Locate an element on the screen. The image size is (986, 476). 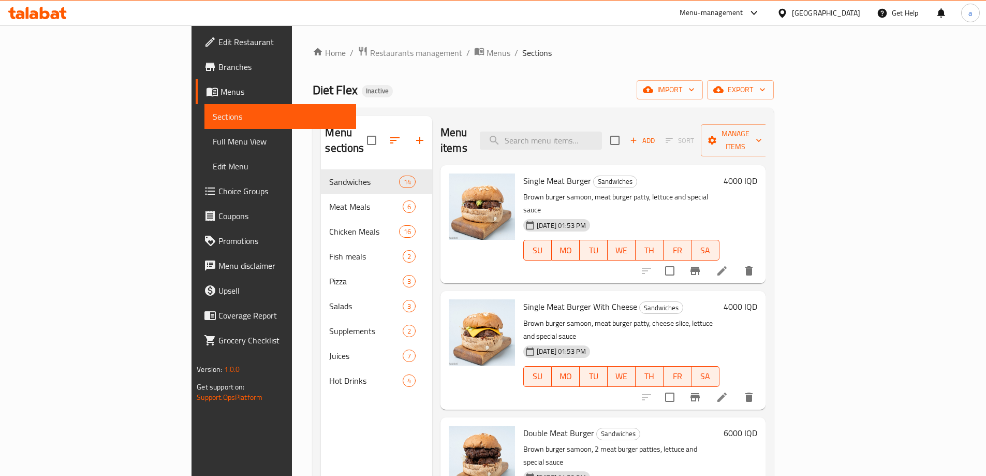
span: Full Menu View is located at coordinates (280, 141).